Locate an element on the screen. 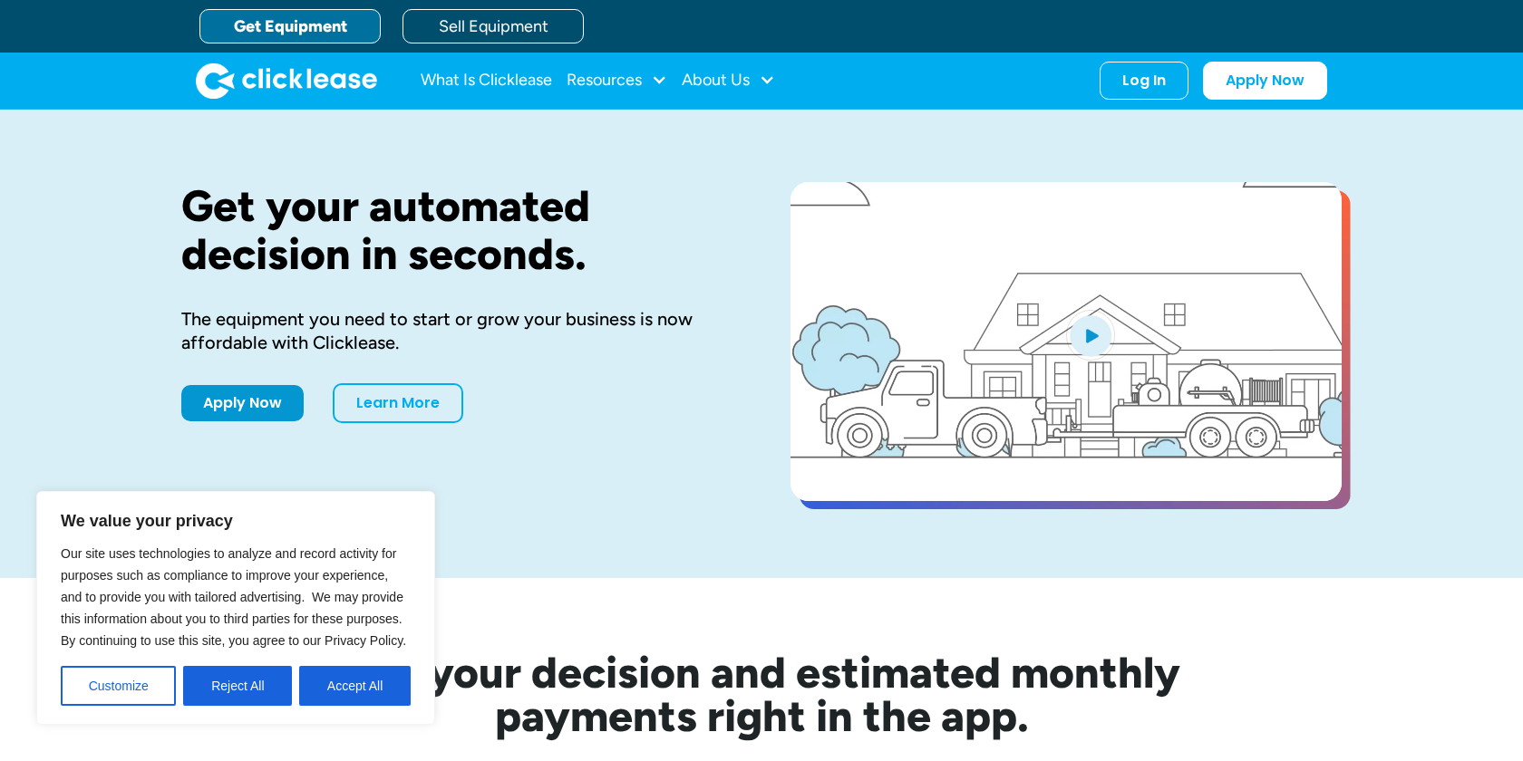 The image size is (1523, 761). h1: Get your automated decision in seconds. is located at coordinates (457, 230).